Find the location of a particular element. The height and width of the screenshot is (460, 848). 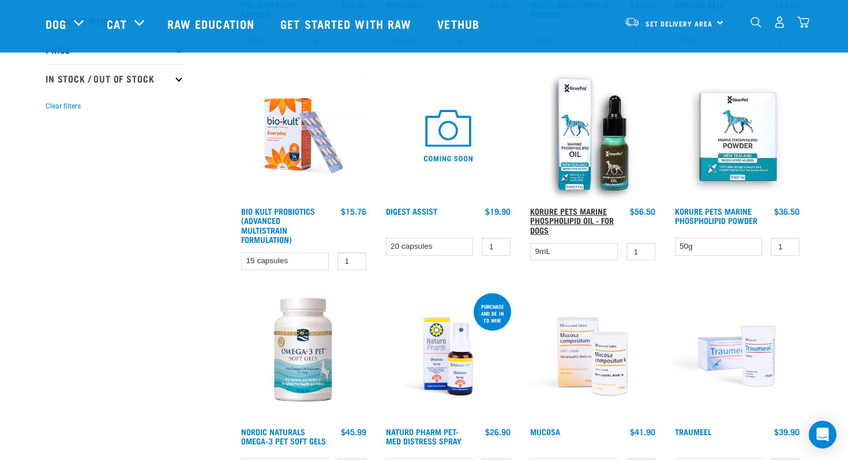

img: Bottle Of Omega3 Pet With 90 Capsules For Pets is located at coordinates (304, 356).